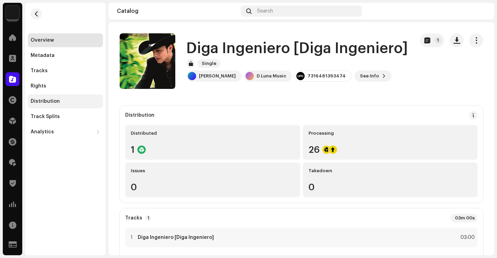 Image resolution: width=497 pixels, height=258 pixels. Describe the element at coordinates (42, 40) in the screenshot. I see `div: Overview` at that location.